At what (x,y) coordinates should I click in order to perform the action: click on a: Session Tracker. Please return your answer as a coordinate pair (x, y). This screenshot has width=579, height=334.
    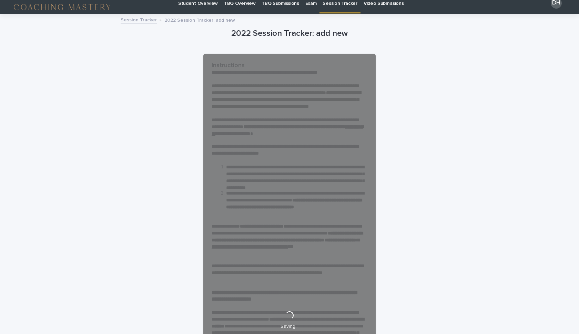
    Looking at the image, I should click on (139, 19).